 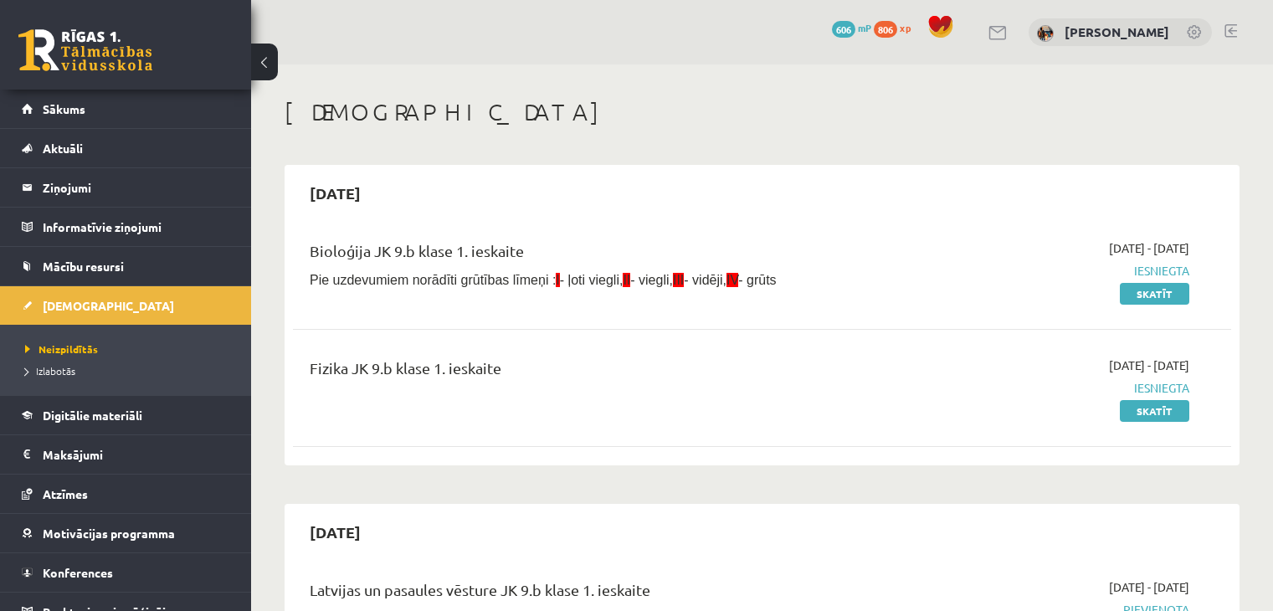 I want to click on span: Sākums, so click(x=64, y=109).